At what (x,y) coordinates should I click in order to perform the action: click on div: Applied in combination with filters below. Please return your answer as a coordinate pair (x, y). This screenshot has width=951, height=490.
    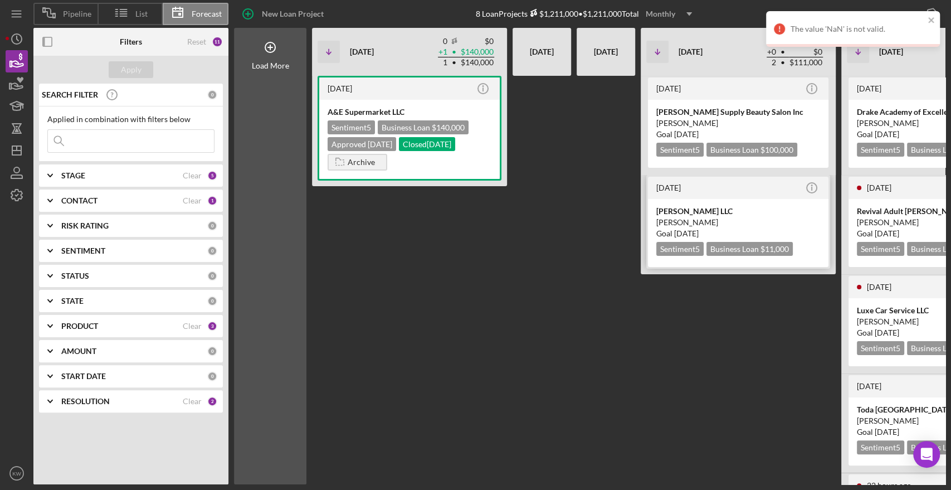
    Looking at the image, I should click on (131, 119).